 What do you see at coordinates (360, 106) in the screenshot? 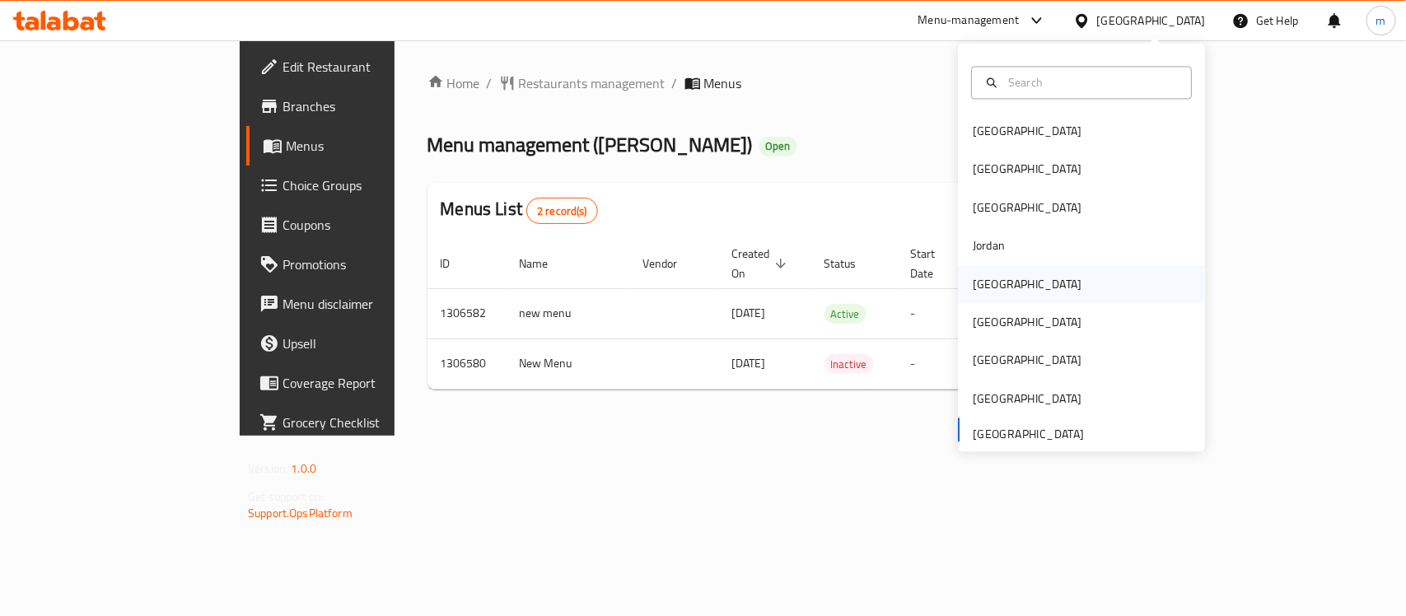
I see `a: Branches` at bounding box center [360, 106].